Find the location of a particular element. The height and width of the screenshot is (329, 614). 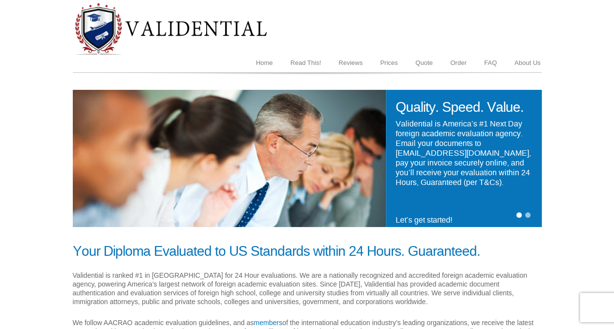

img: Validential is located at coordinates (229, 158).